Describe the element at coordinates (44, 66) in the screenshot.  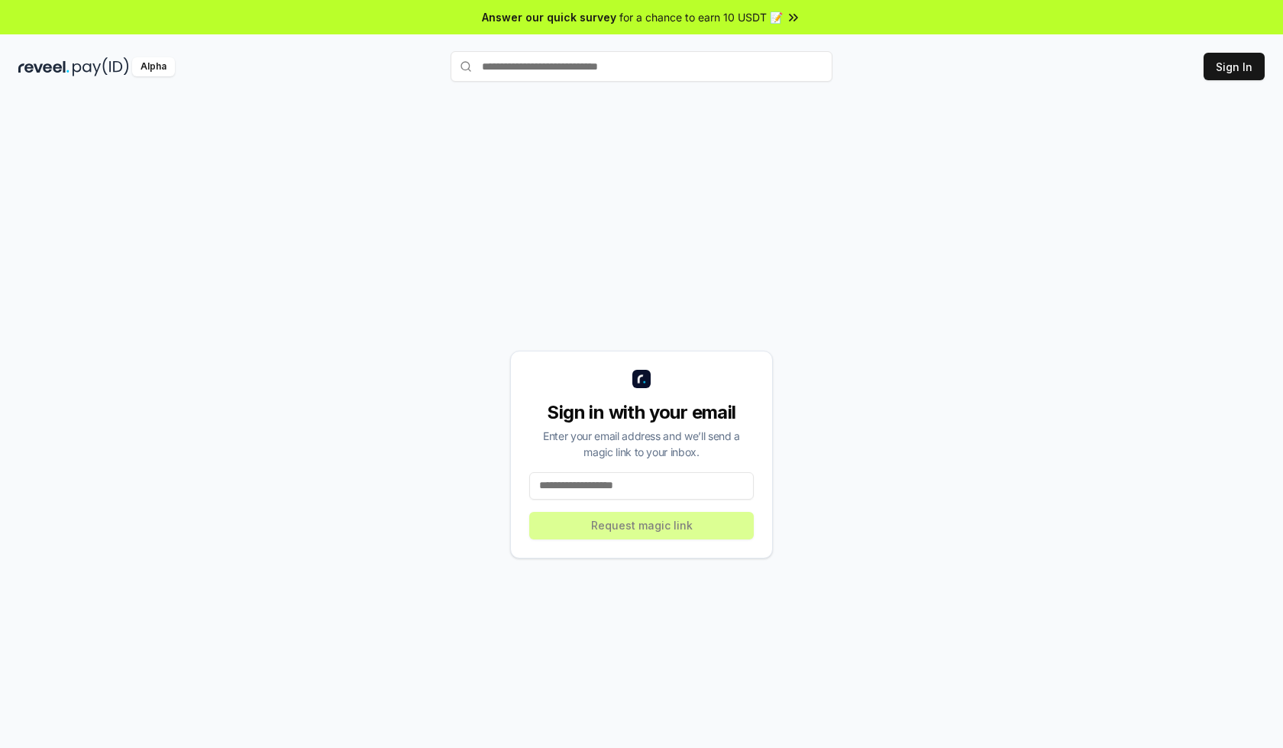
I see `img: reveel_dark` at that location.